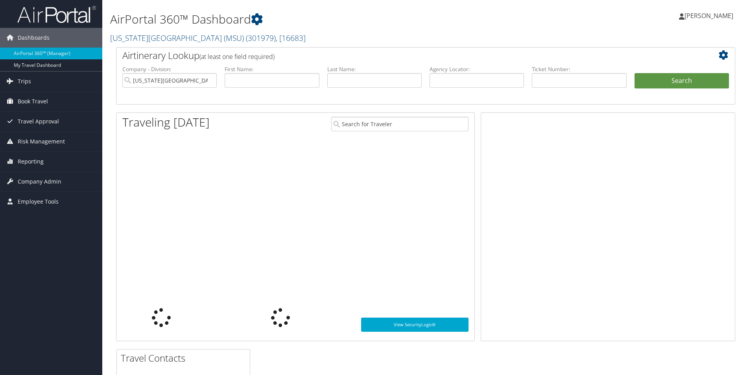 The image size is (749, 375). Describe the element at coordinates (579, 69) in the screenshot. I see `label: Ticket Number:` at that location.